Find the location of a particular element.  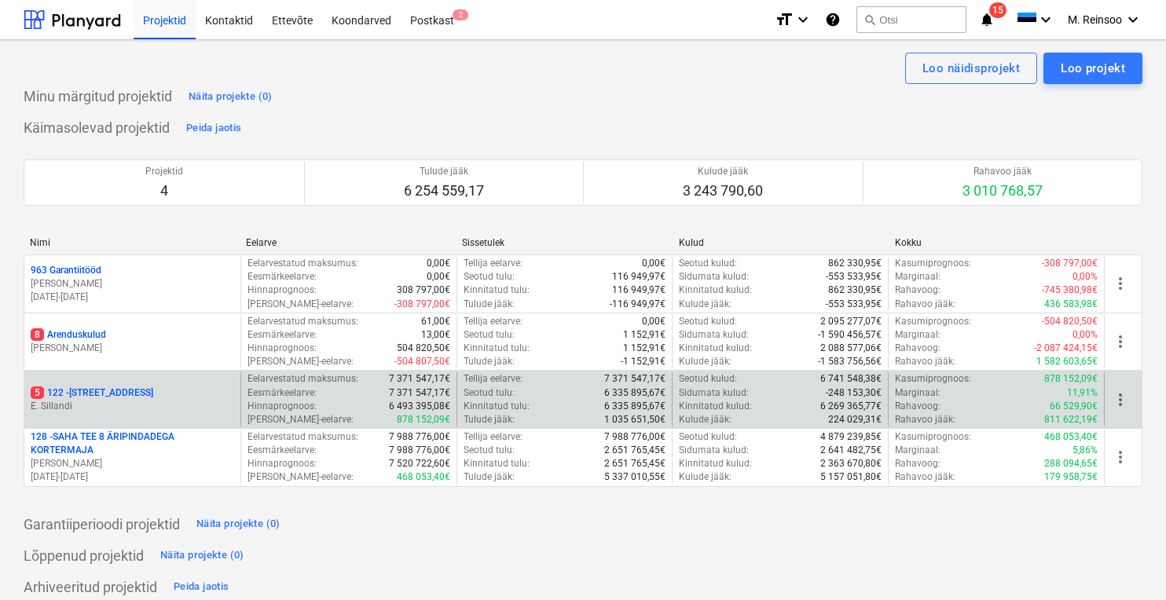

p: 4 is located at coordinates (164, 191).